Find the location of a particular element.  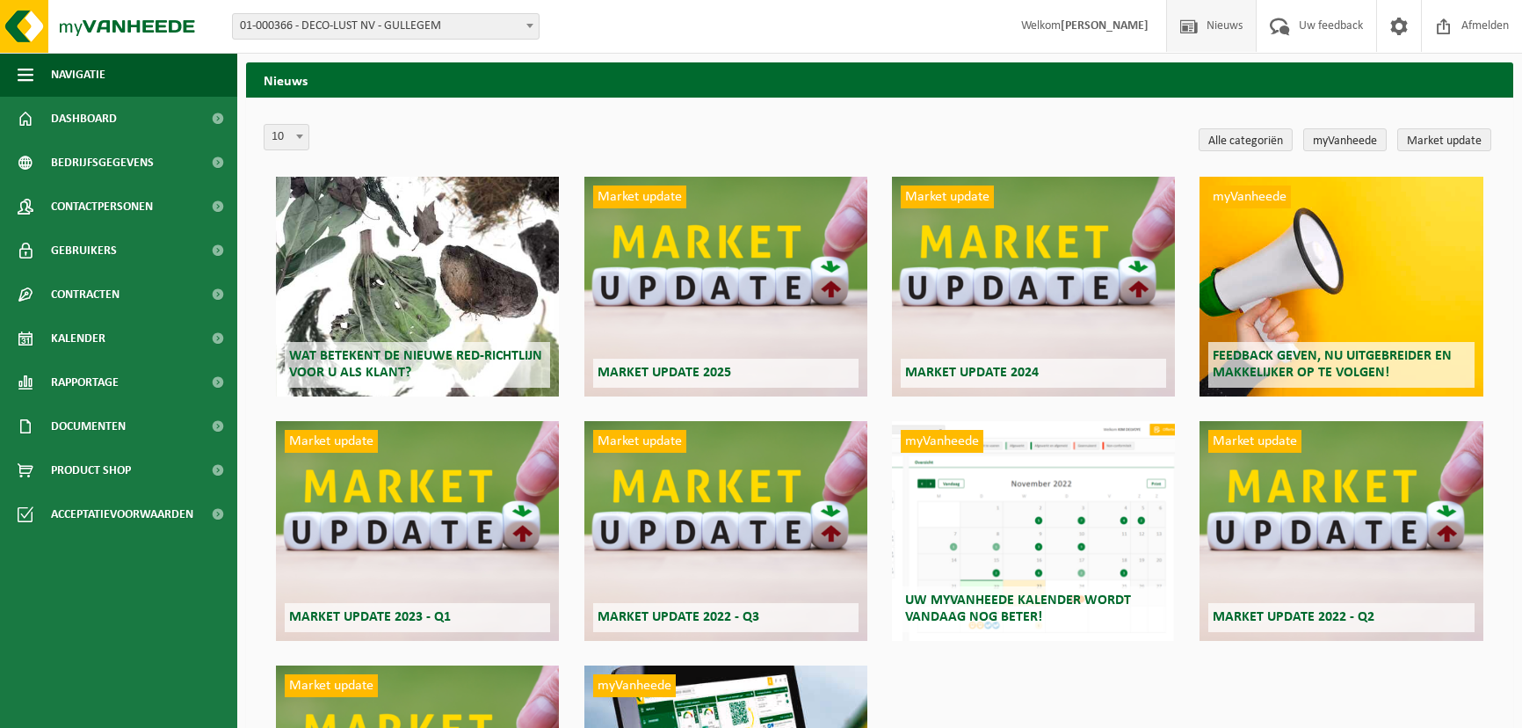

a: myVanheede is located at coordinates (1344, 140).